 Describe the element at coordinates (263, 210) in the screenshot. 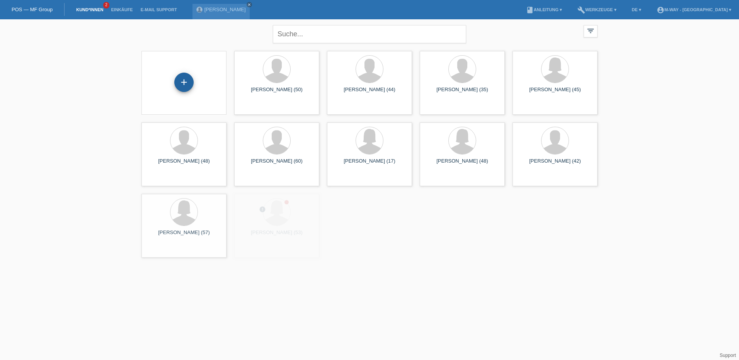

I see `i: error` at that location.